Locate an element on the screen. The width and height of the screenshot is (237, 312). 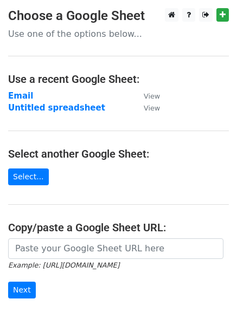
a: Email is located at coordinates (21, 96).